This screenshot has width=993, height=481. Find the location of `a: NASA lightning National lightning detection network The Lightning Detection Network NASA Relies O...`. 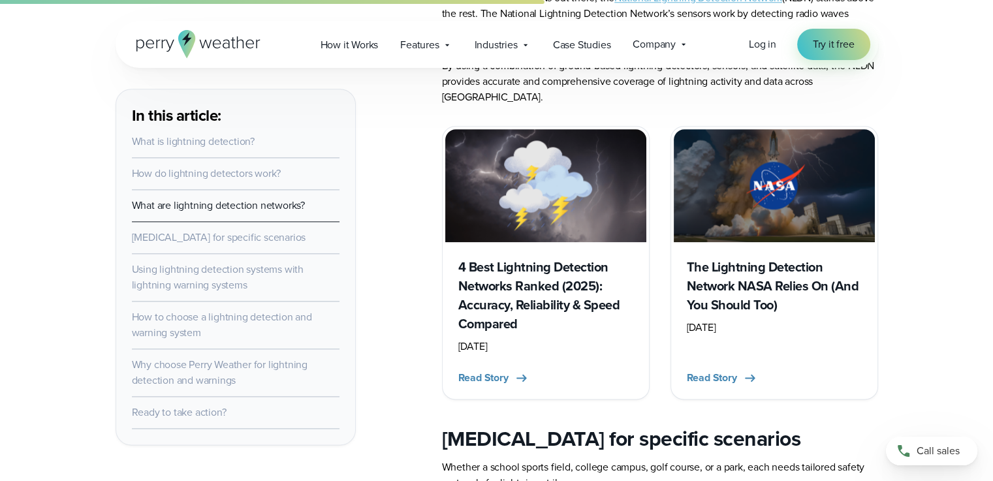

a: NASA lightning National lightning detection network The Lightning Detection Network NASA Relies O... is located at coordinates (774, 262).